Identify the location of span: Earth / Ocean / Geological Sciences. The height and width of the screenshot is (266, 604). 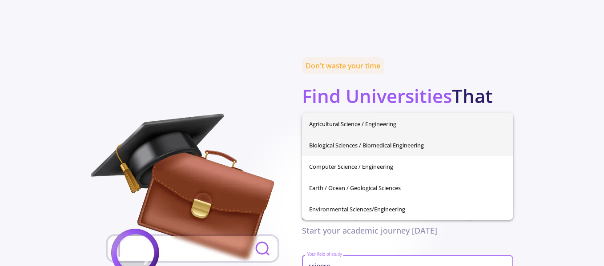
(407, 188).